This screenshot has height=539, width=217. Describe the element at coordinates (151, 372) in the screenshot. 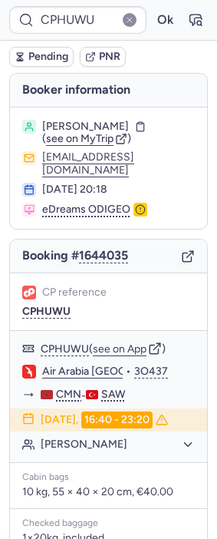

I see `button: 3O437` at that location.